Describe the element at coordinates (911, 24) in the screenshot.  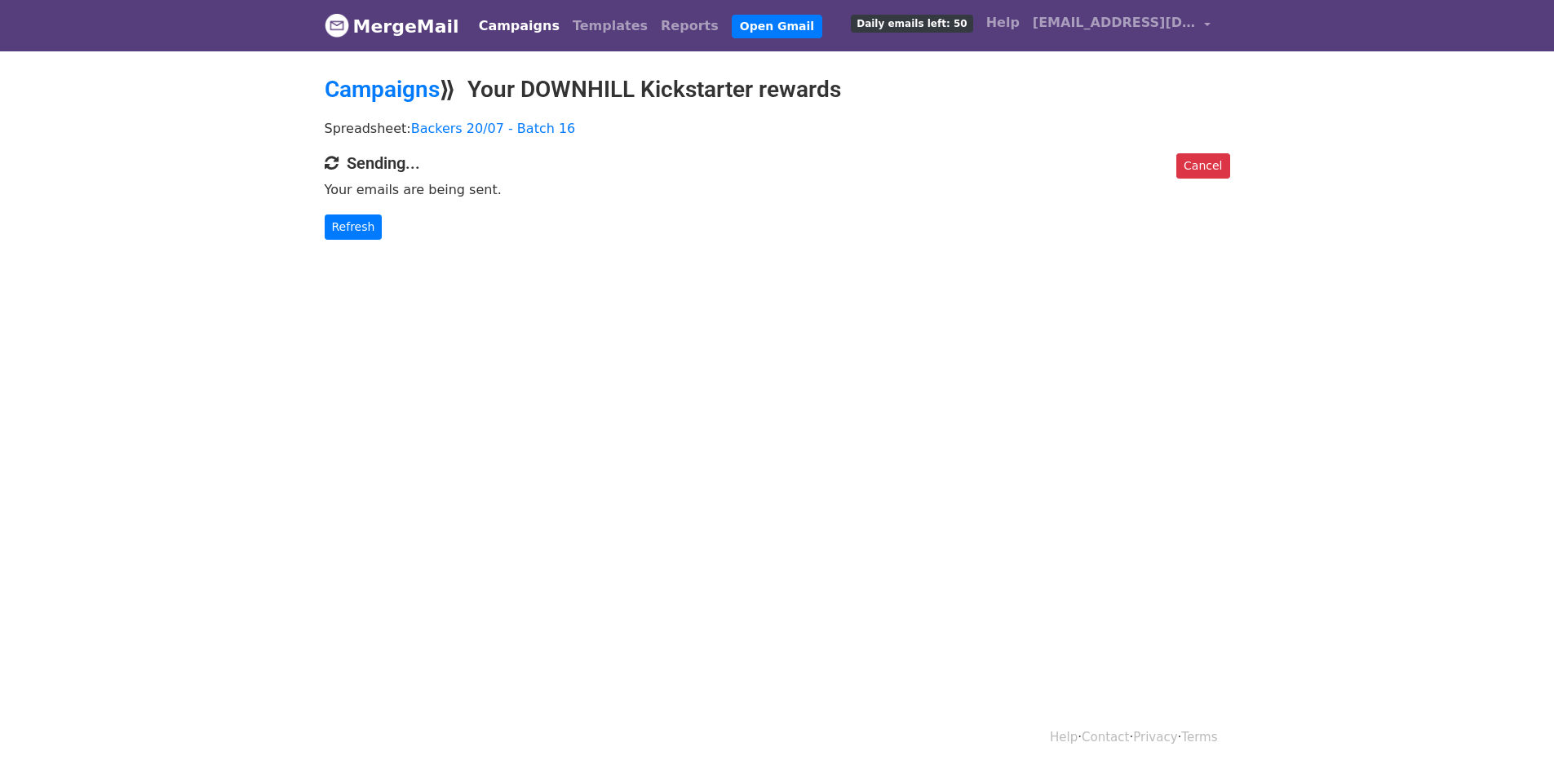
I see `span: Daily emails left: 50` at that location.